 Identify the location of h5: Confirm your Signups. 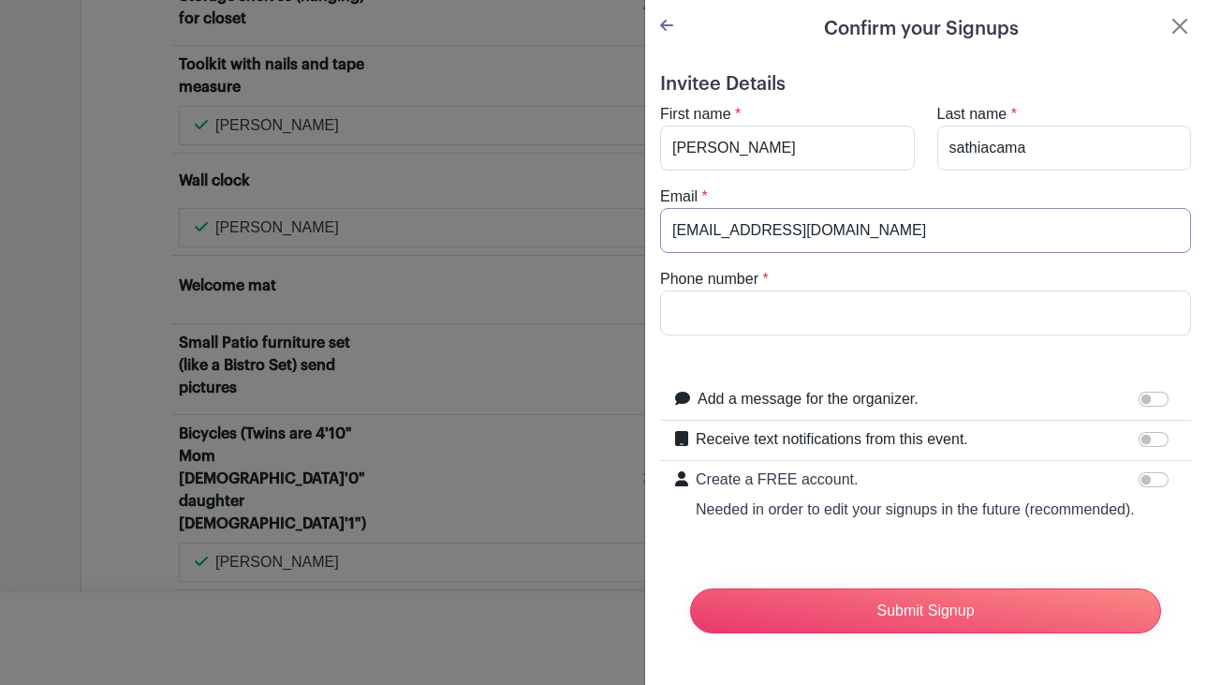
(922, 29).